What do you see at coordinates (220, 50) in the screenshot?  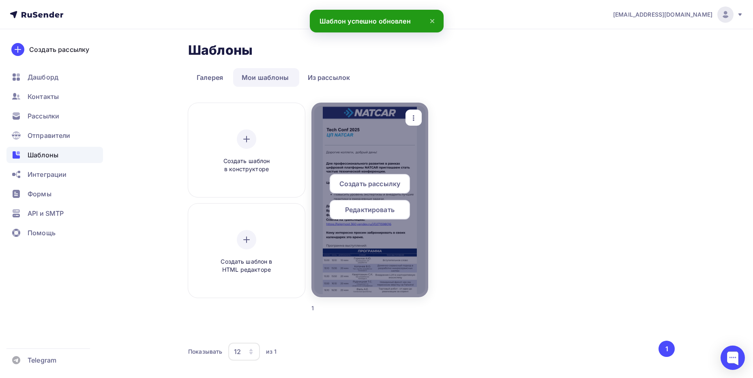 I see `h2: Шаблоны` at bounding box center [220, 50].